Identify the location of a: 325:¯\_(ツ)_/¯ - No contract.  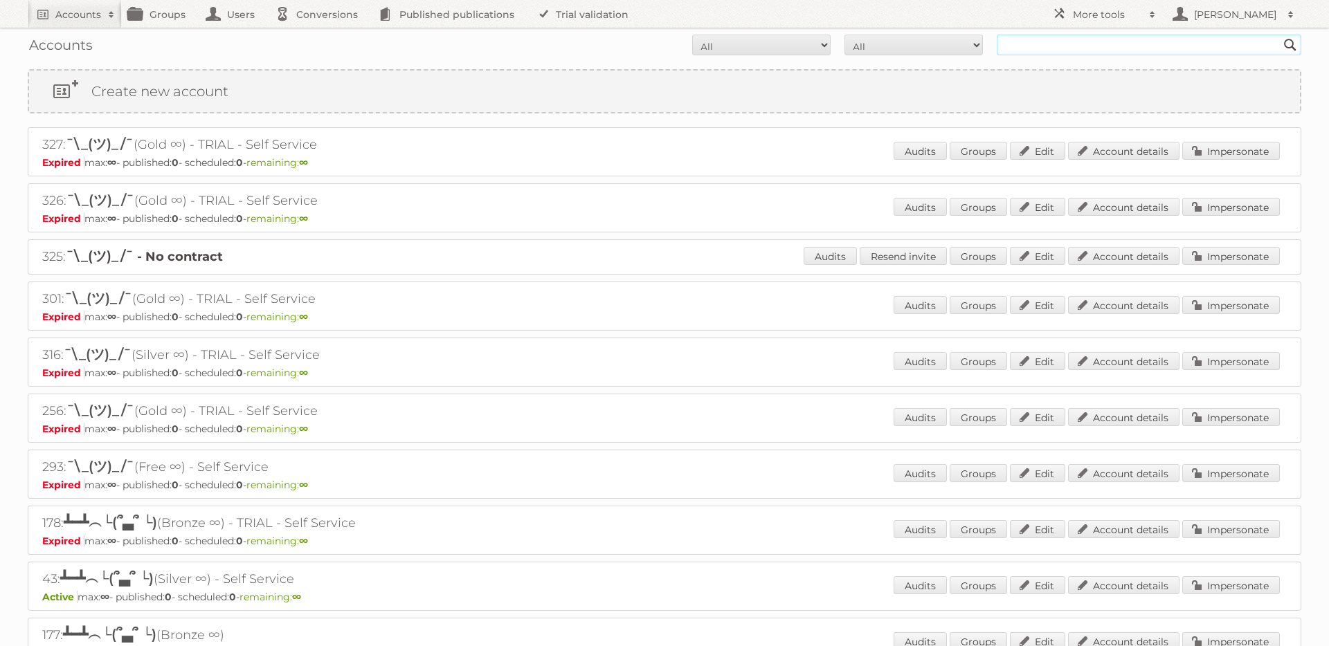
(132, 257).